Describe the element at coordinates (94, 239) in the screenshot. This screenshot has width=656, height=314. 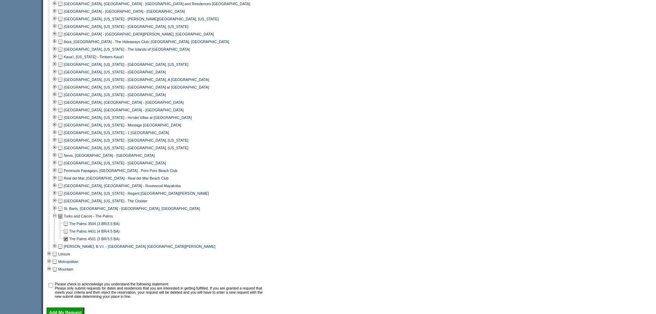
I see `a: The Palms 4501 (3 BR/3.5 BA)` at that location.